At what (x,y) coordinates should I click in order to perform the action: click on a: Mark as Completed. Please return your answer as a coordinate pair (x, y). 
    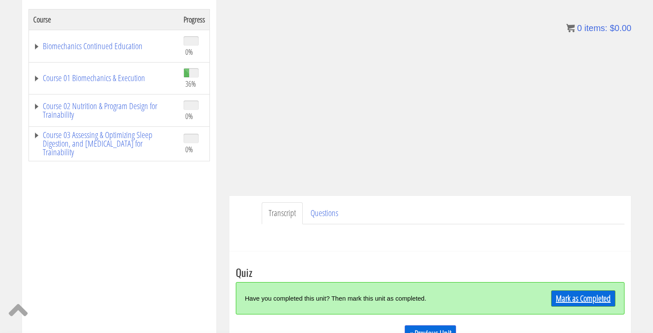
    Looking at the image, I should click on (583, 299).